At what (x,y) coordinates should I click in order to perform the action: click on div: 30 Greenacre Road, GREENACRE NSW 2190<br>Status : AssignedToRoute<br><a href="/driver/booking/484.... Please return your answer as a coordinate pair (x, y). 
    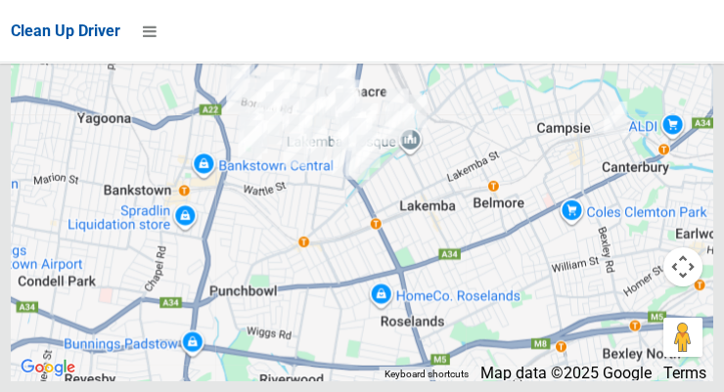
    Looking at the image, I should click on (301, 132).